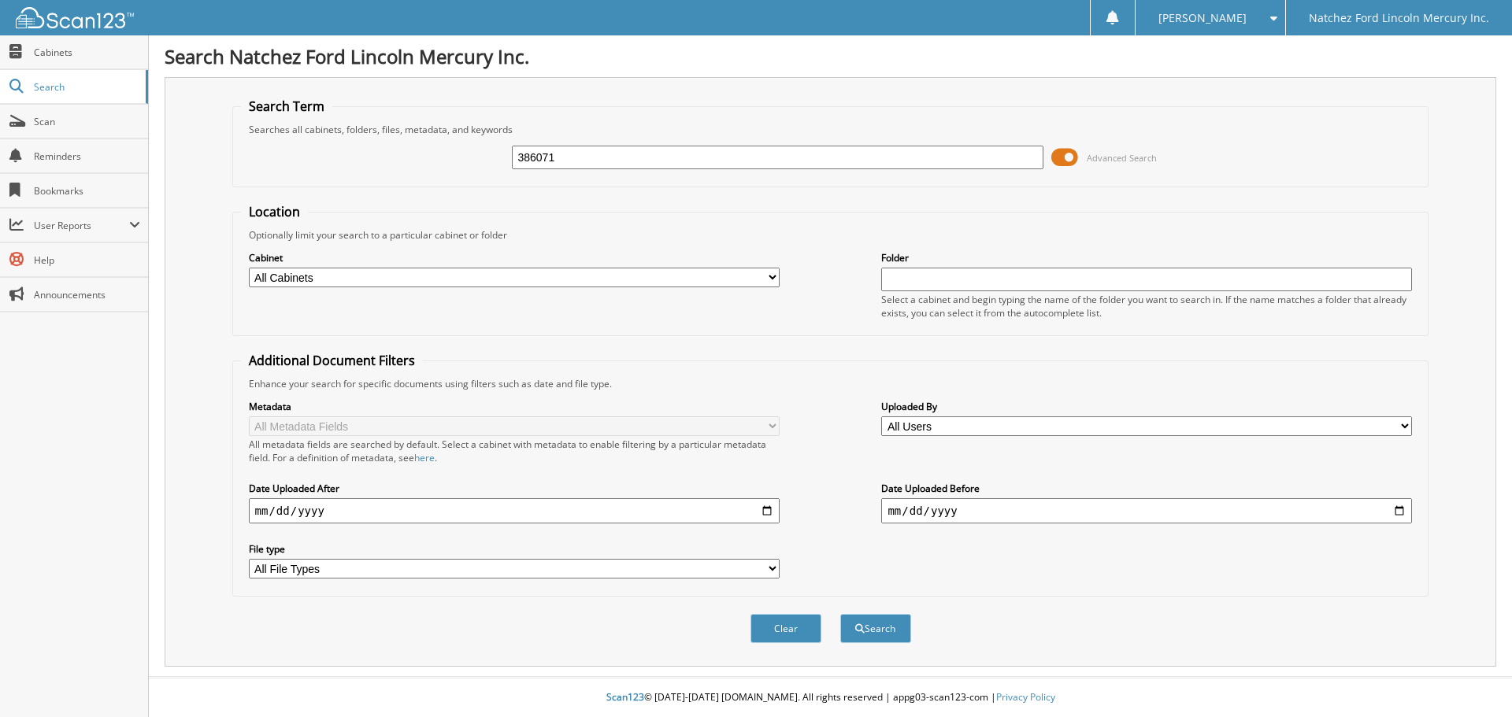 The width and height of the screenshot is (1512, 717). What do you see at coordinates (514, 451) in the screenshot?
I see `div: All metadata fields are searched by default. Select a cabinet with metadata to enable filtering b...` at bounding box center [514, 451].